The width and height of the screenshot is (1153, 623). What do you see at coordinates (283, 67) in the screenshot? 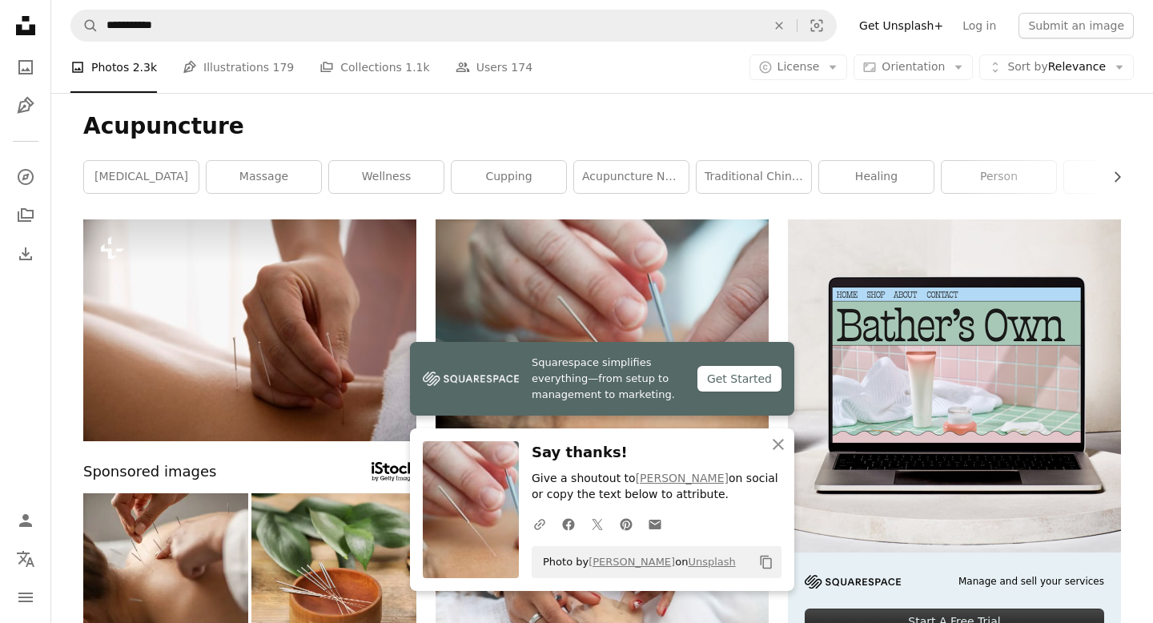
I see `span: 179` at bounding box center [283, 67].